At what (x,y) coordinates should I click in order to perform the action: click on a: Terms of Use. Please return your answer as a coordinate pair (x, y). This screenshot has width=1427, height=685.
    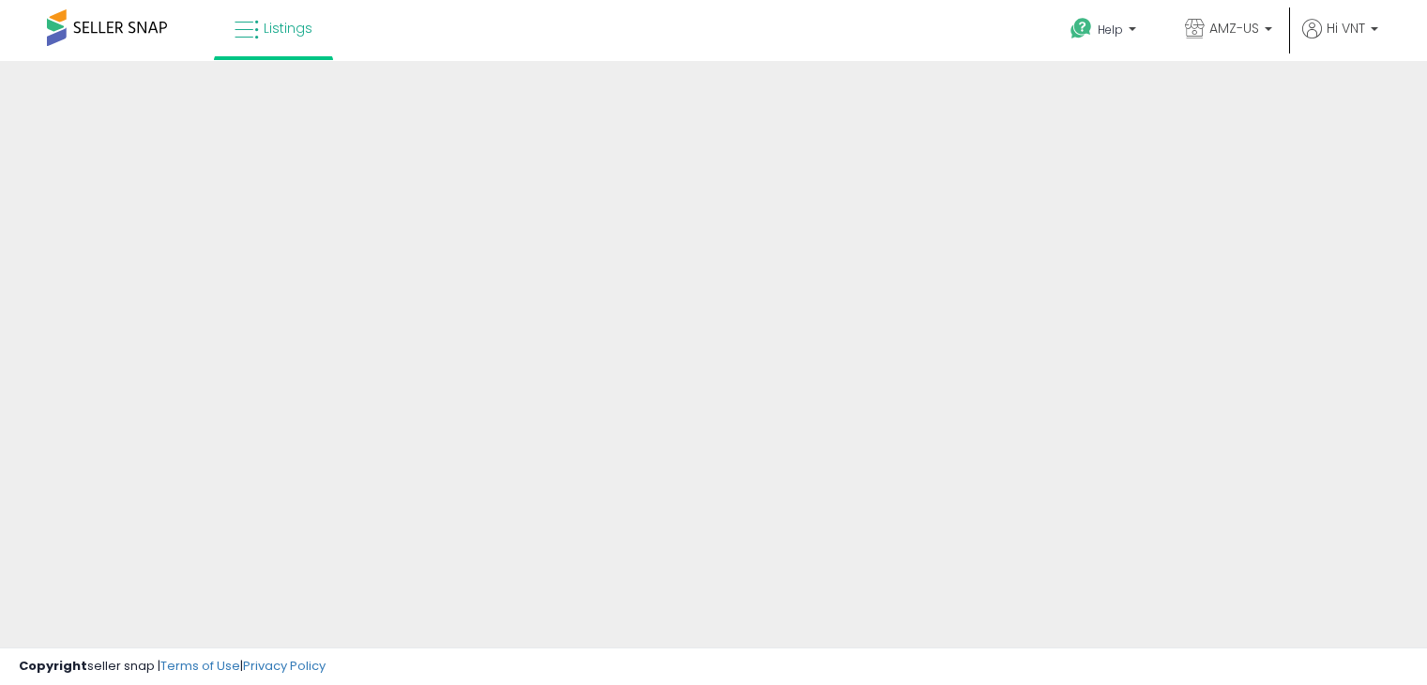
    Looking at the image, I should click on (200, 665).